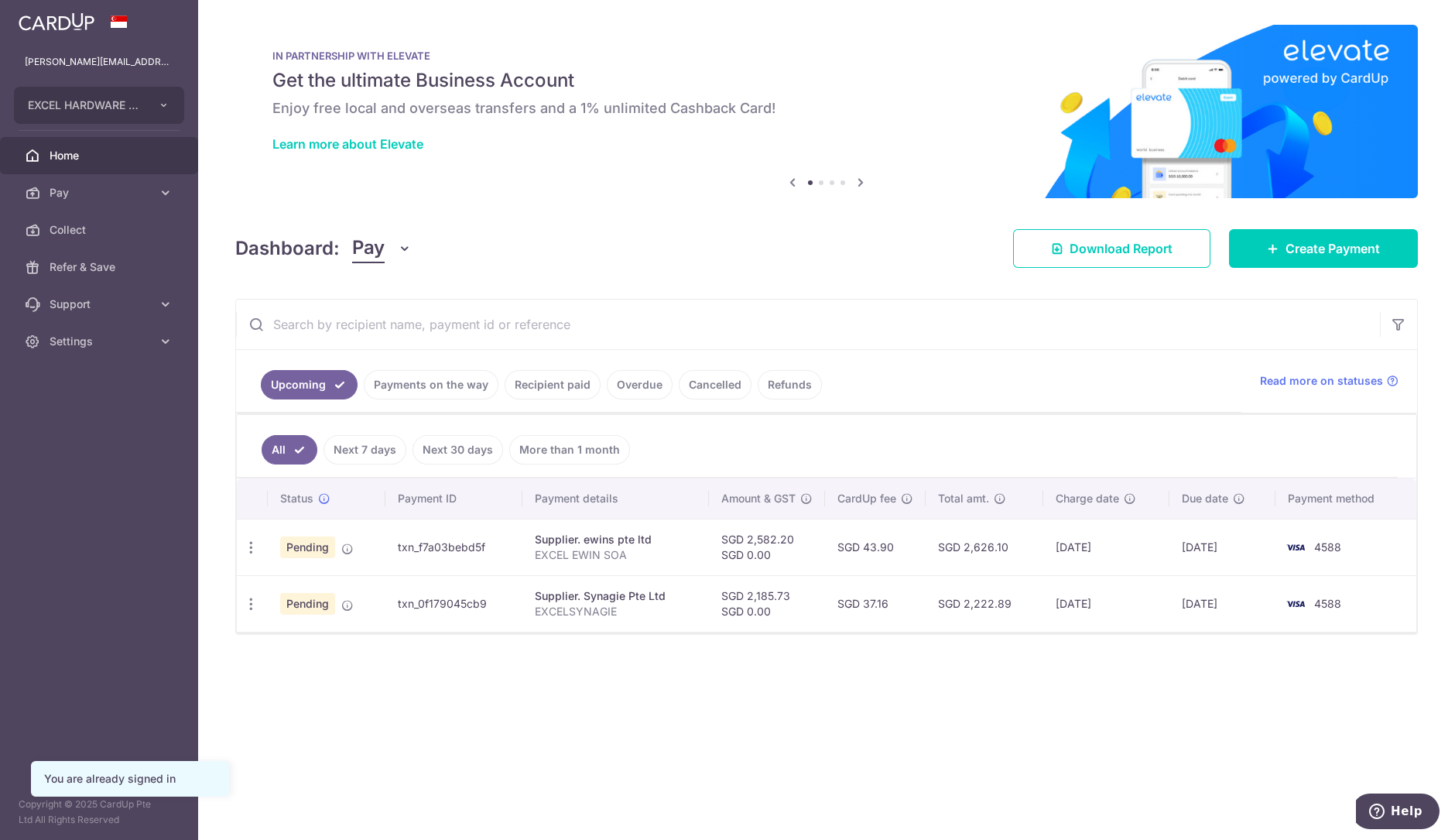 This screenshot has width=1455, height=840. Describe the element at coordinates (1346, 498) in the screenshot. I see `th: Payment method` at that location.